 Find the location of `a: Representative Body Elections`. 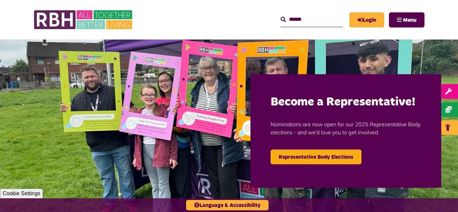

a: Representative Body Elections is located at coordinates (316, 157).